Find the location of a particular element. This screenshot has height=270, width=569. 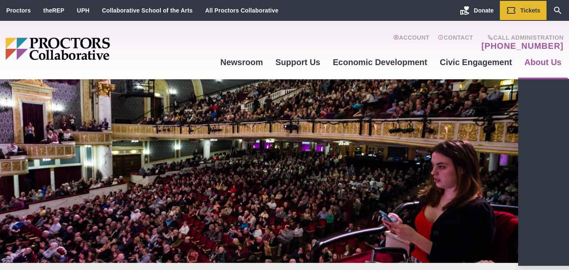

a: Donate is located at coordinates (477, 10).